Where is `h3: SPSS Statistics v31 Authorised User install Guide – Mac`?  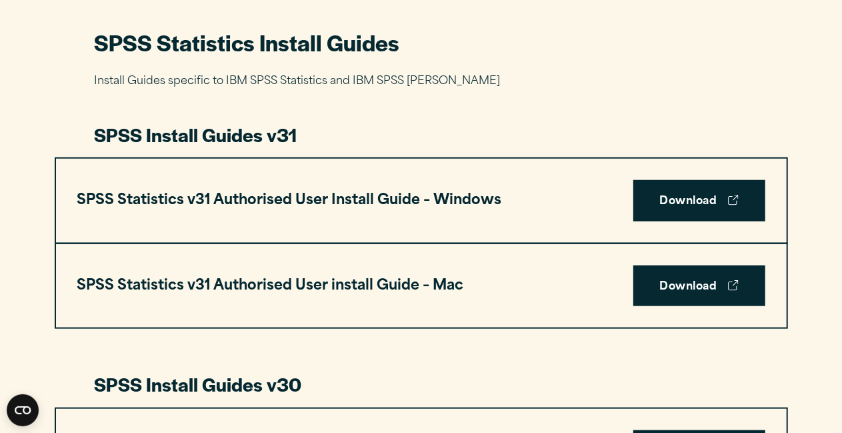
h3: SPSS Statistics v31 Authorised User install Guide – Mac is located at coordinates (271, 286).